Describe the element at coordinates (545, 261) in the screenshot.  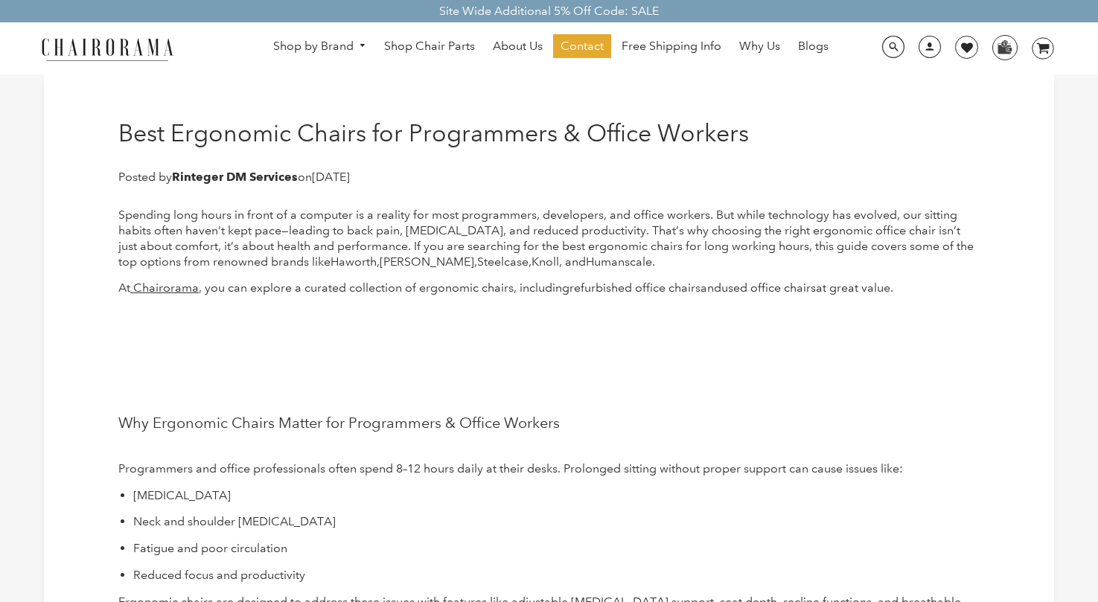
I see `span: Knoll` at that location.